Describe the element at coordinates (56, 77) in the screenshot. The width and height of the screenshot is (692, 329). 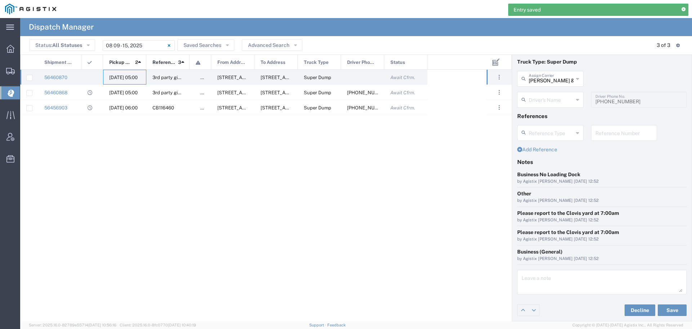
I see `a: 56460870` at that location.